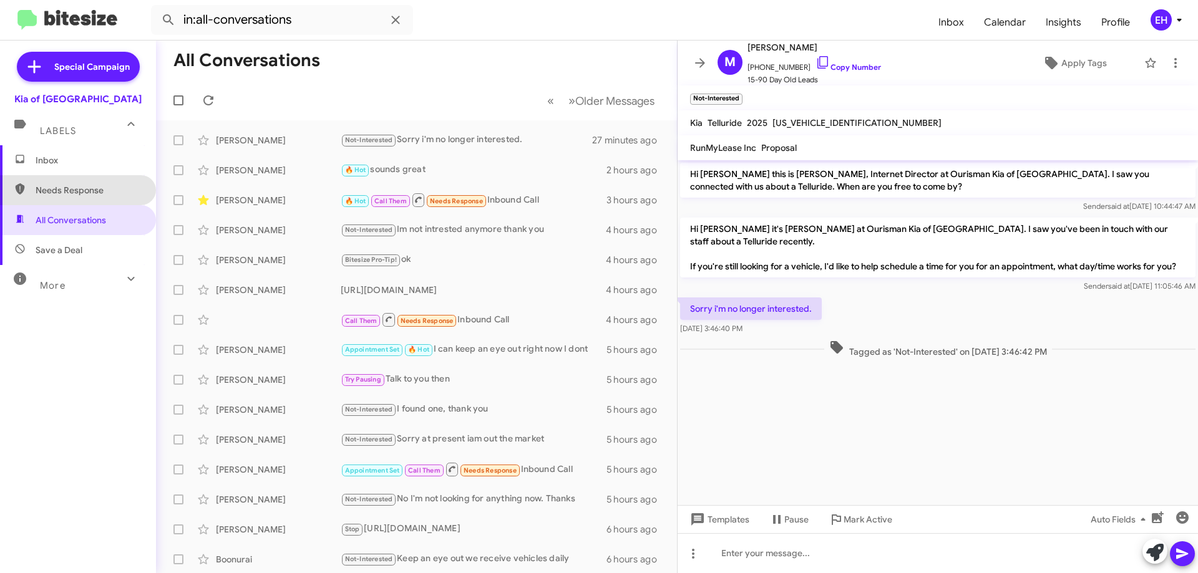 This screenshot has width=1198, height=573. Describe the element at coordinates (779, 148) in the screenshot. I see `span: Proposal` at that location.